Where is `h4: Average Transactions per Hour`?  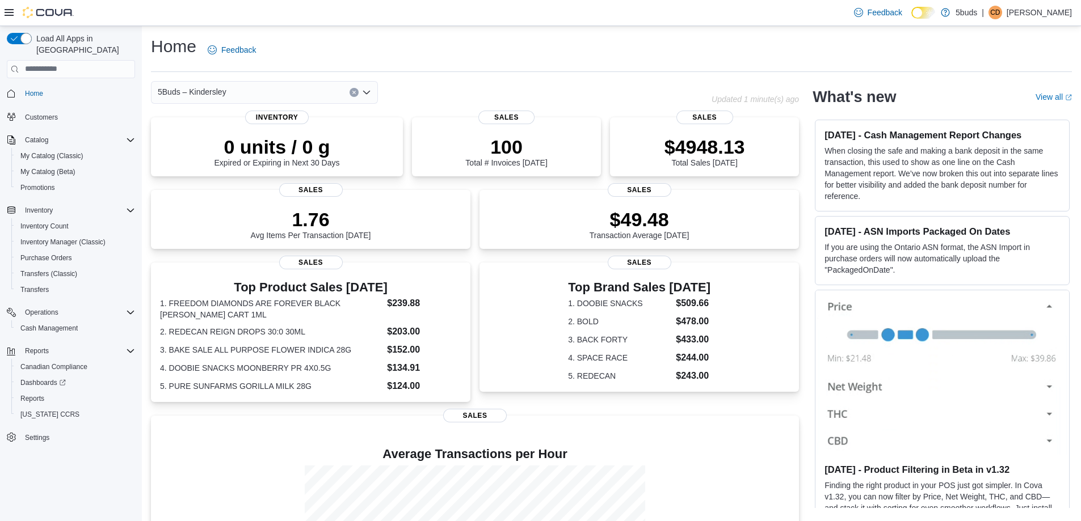
h4: Average Transactions per Hour is located at coordinates (475, 454).